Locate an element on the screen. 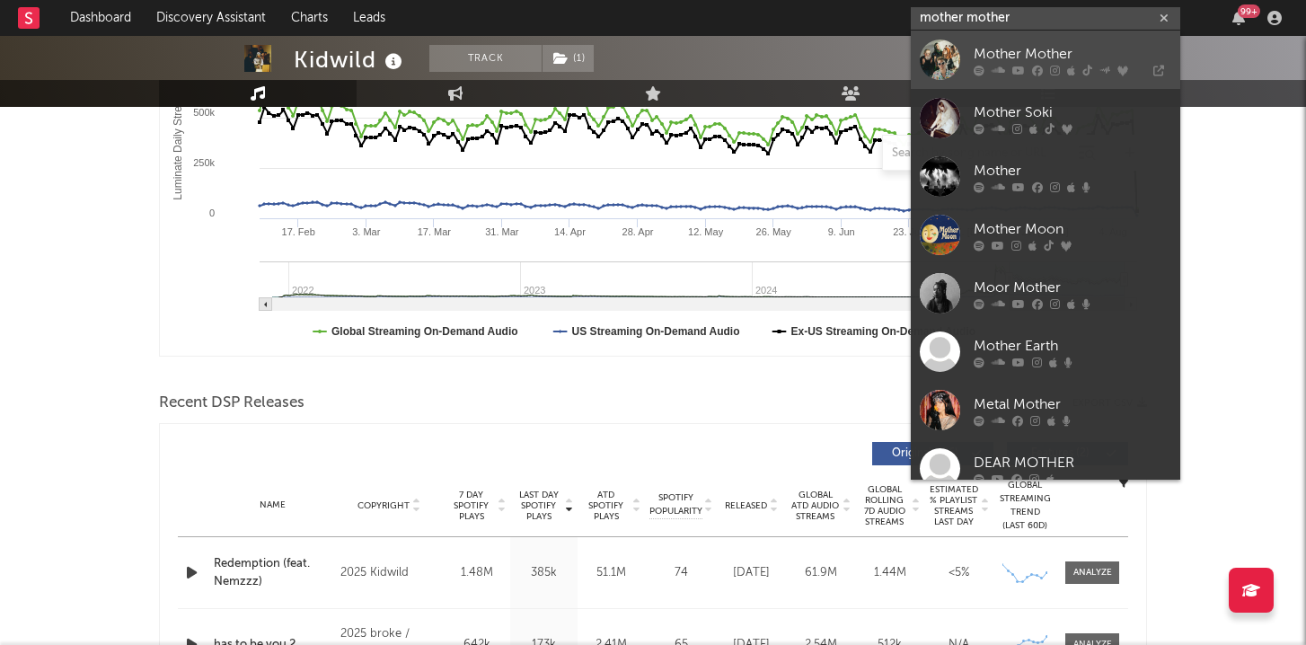  text: 3. Mar is located at coordinates (366, 232).